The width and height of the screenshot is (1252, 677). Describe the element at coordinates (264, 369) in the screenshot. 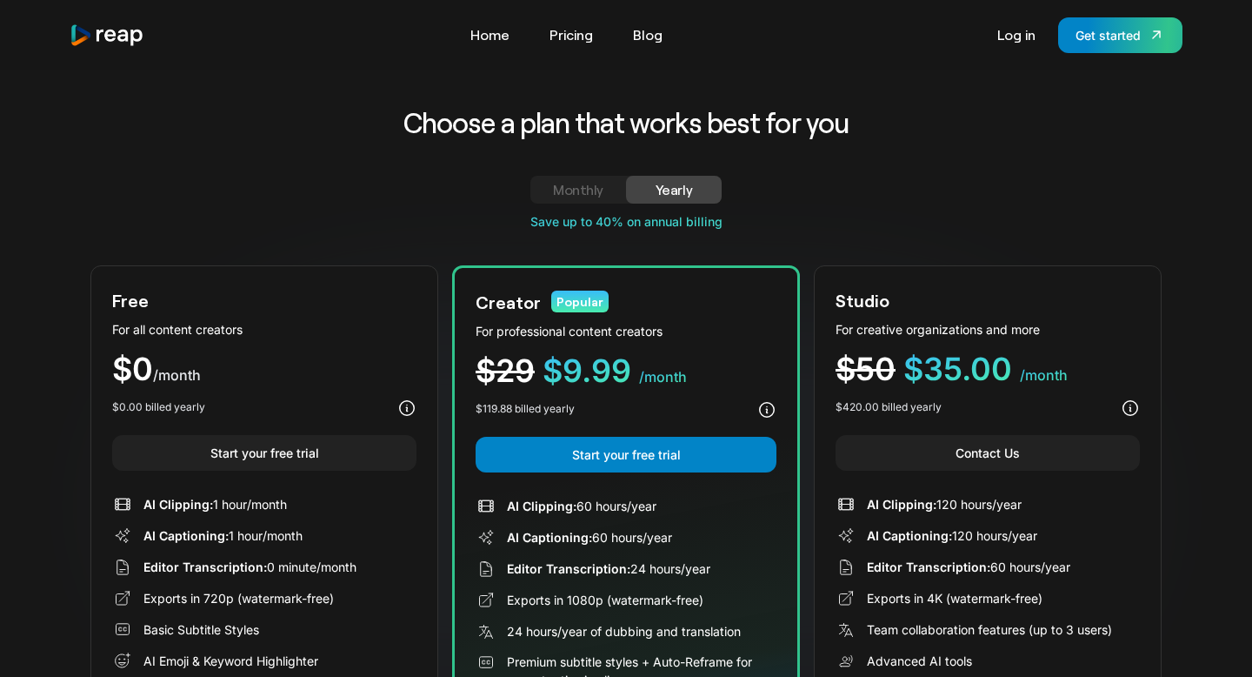

I see `div: $0` at that location.